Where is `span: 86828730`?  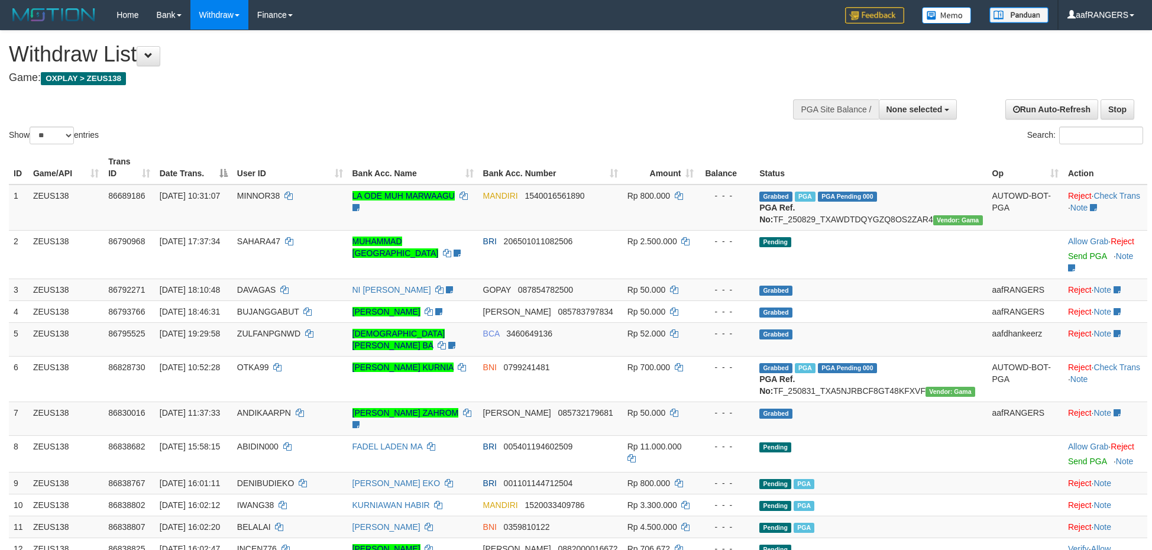 span: 86828730 is located at coordinates (127, 367).